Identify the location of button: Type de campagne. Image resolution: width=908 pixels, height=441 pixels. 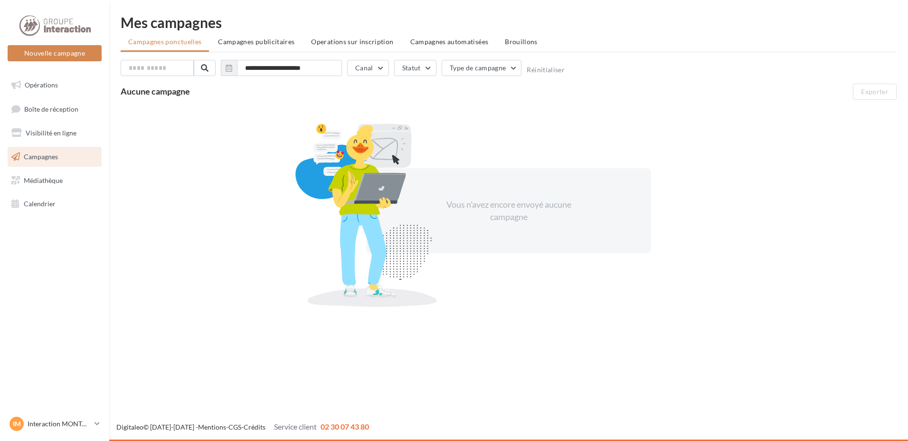
(482, 68).